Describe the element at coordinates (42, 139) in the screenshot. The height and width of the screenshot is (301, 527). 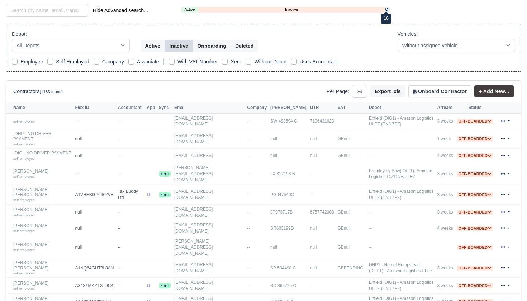
I see `a: -DHP - NO DRIVER PAYMENT self-employed` at that location.